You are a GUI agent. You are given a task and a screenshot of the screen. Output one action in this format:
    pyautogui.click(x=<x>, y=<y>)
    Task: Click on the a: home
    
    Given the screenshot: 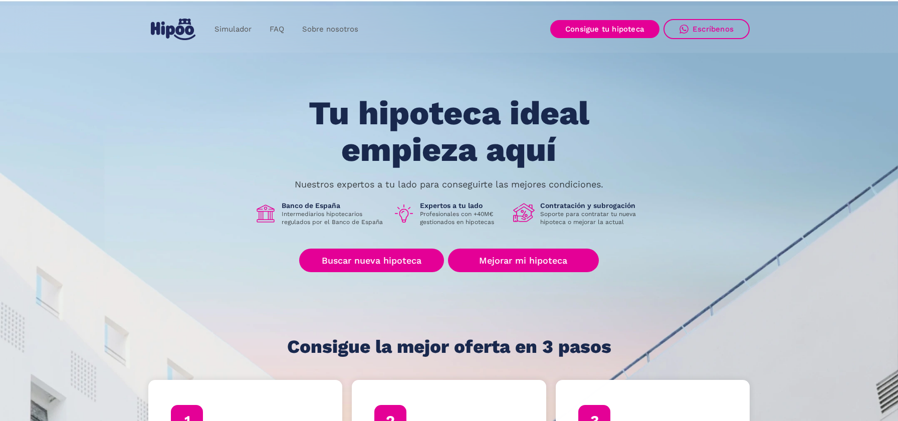 What is the action you would take?
    pyautogui.click(x=173, y=29)
    